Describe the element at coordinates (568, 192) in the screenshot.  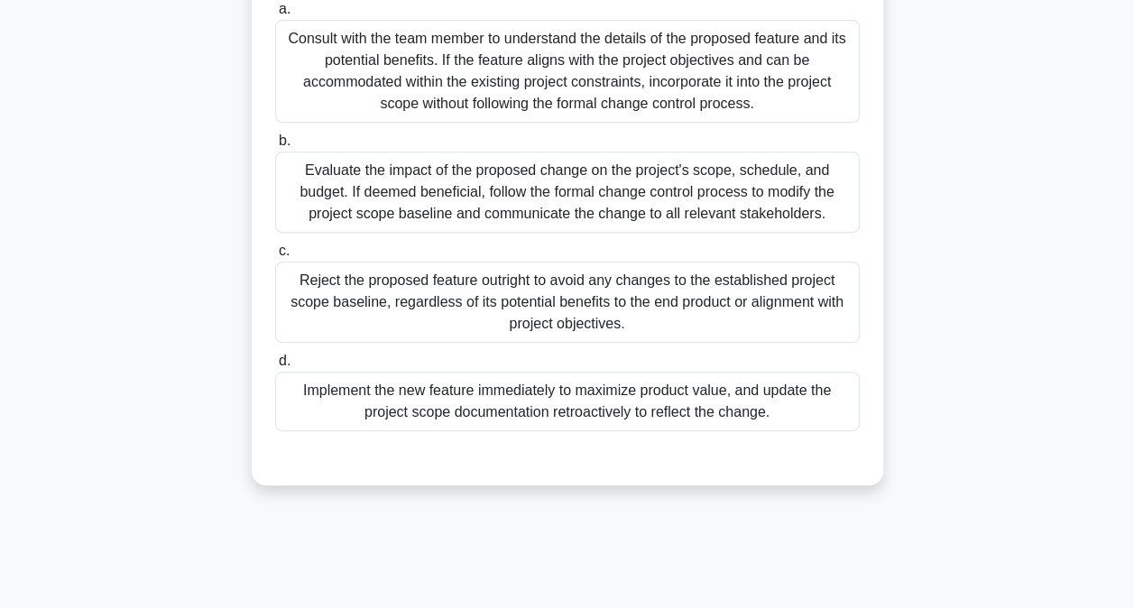
I see `div: Evaluate the impact of the proposed change on the project's scope, schedule, and budget. If deeme...` at that location.